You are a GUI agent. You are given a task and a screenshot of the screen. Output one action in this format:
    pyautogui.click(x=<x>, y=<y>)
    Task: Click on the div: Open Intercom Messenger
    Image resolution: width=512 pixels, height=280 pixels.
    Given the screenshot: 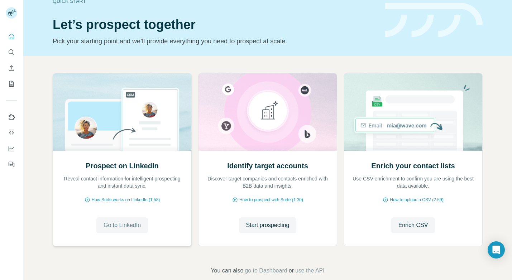 What is the action you would take?
    pyautogui.click(x=496, y=250)
    